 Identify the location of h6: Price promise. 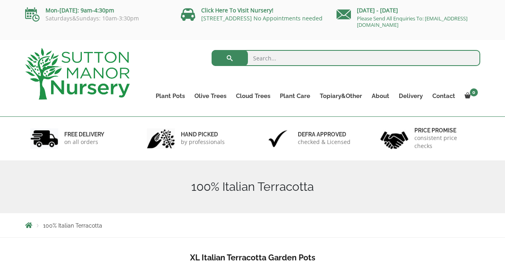
(445, 130).